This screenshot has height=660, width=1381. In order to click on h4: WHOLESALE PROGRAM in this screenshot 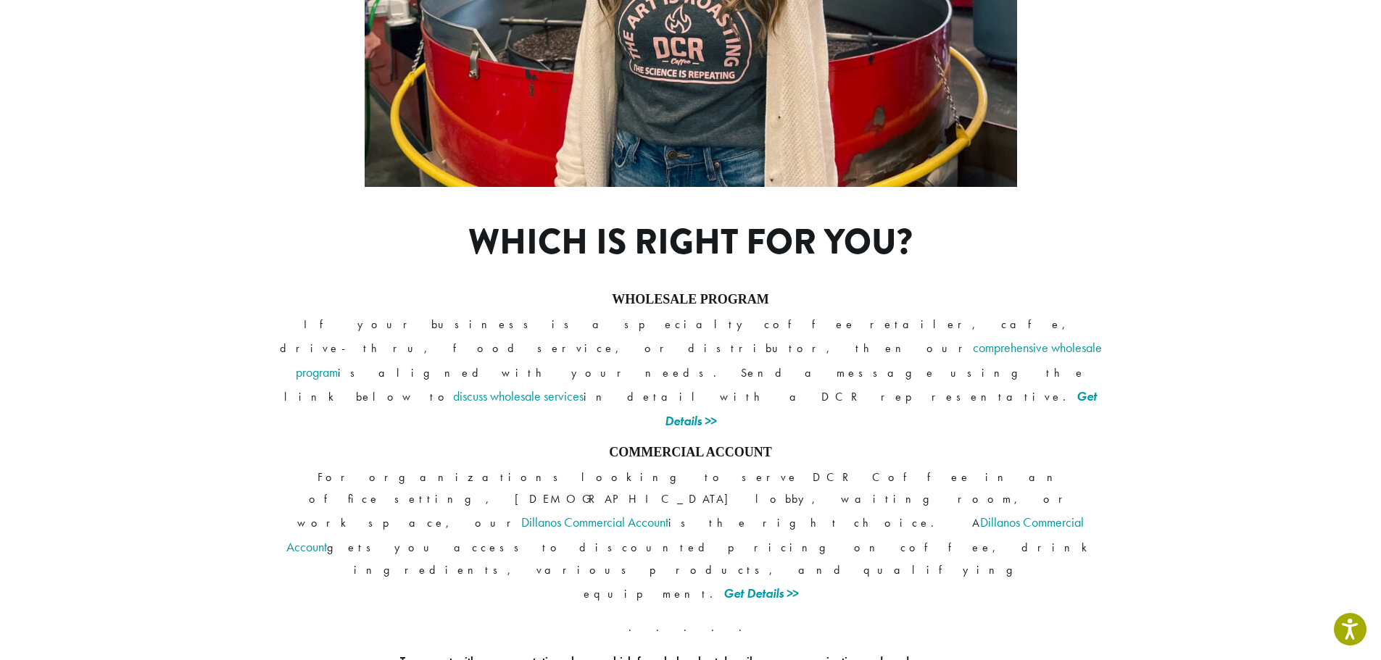, I will do `click(691, 300)`.